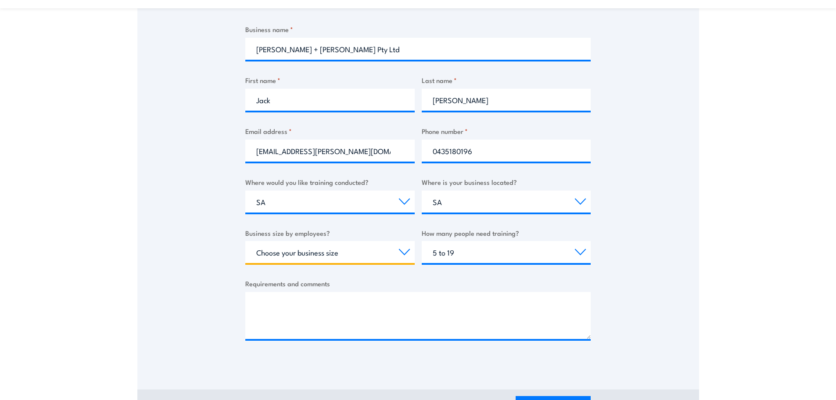 The image size is (836, 400). What do you see at coordinates (330, 131) in the screenshot?
I see `label: Email address` at bounding box center [330, 131].